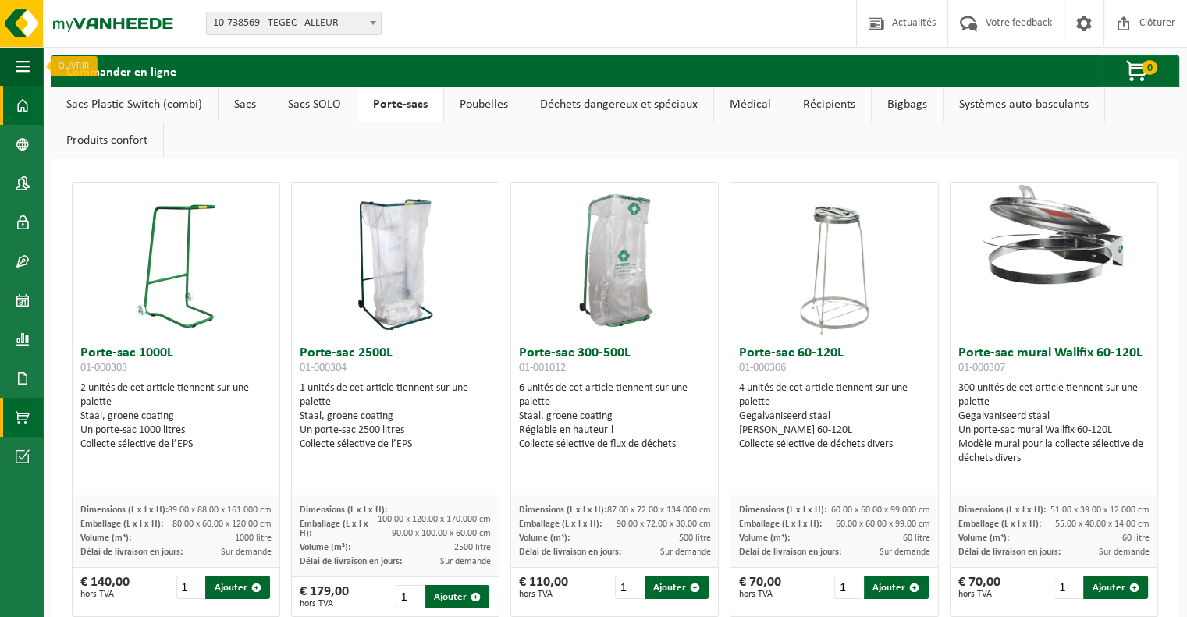 The height and width of the screenshot is (617, 1187). Describe the element at coordinates (121, 70) in the screenshot. I see `h2: Commander en ligne` at that location.